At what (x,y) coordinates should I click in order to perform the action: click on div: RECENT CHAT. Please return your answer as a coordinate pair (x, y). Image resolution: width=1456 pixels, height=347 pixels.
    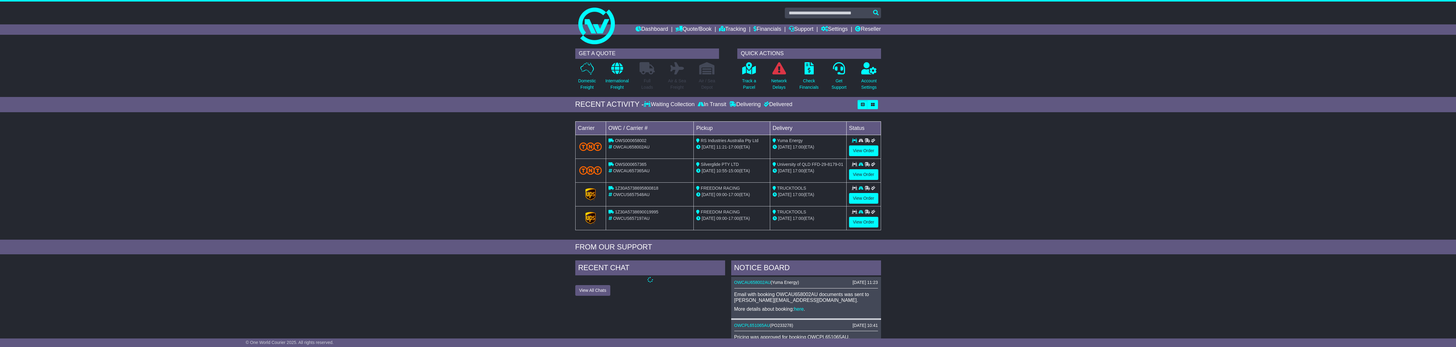
    Looking at the image, I should click on (650, 268).